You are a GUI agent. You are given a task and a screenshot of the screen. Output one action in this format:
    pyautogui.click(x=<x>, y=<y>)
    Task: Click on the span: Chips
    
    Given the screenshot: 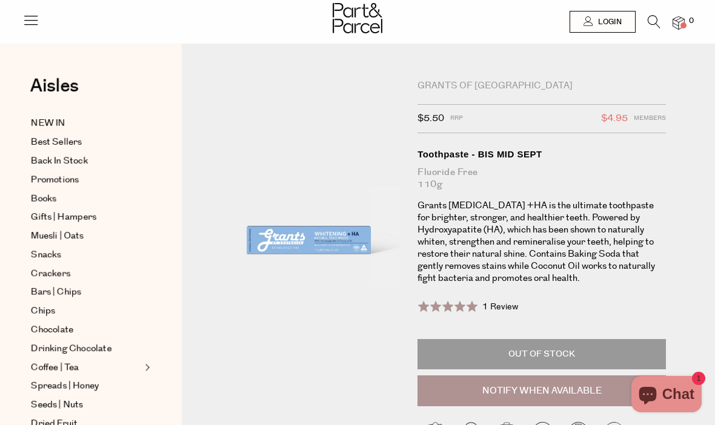 What is the action you would take?
    pyautogui.click(x=43, y=311)
    